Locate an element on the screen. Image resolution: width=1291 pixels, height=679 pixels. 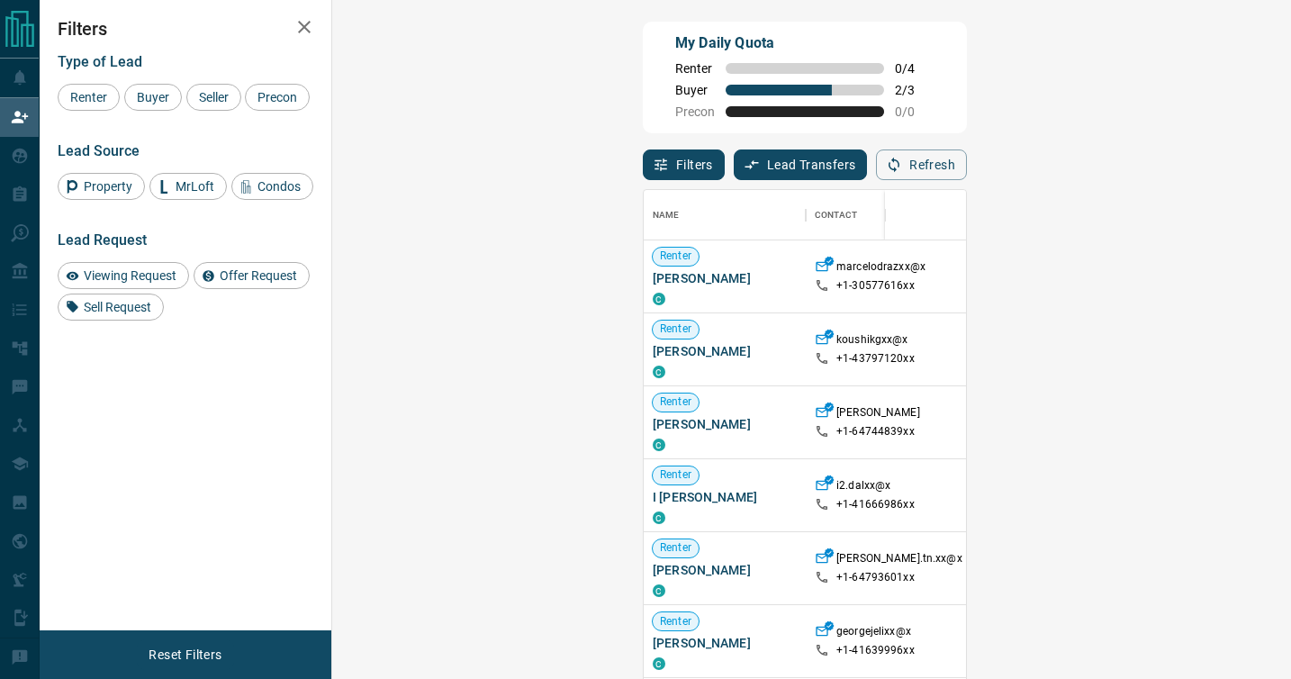
p: +1- 30577616xx is located at coordinates (875, 285).